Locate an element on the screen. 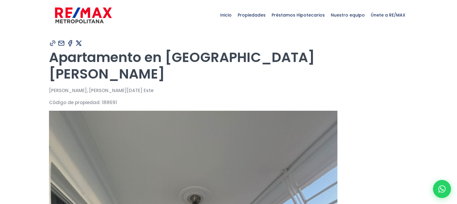 Image resolution: width=457 pixels, height=204 pixels. span: Propiedades is located at coordinates (252, 15).